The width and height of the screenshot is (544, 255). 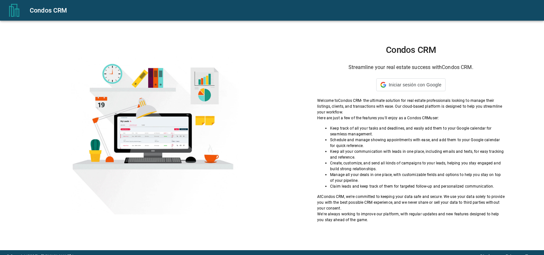 What do you see at coordinates (417, 178) in the screenshot?
I see `p: Manage all your deals in one place, with customizable fields and options to help you stay on top ...` at bounding box center [417, 178].